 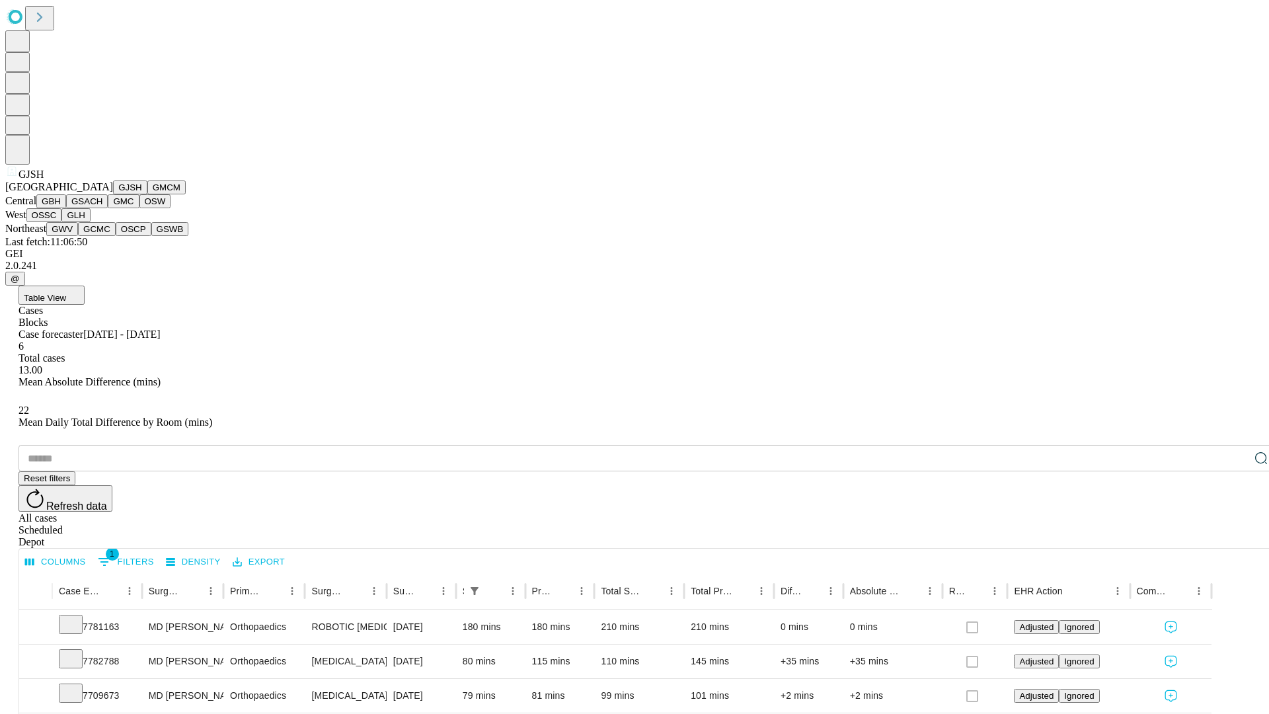 What do you see at coordinates (490, 661) in the screenshot?
I see `div: 80 mins` at bounding box center [490, 661].